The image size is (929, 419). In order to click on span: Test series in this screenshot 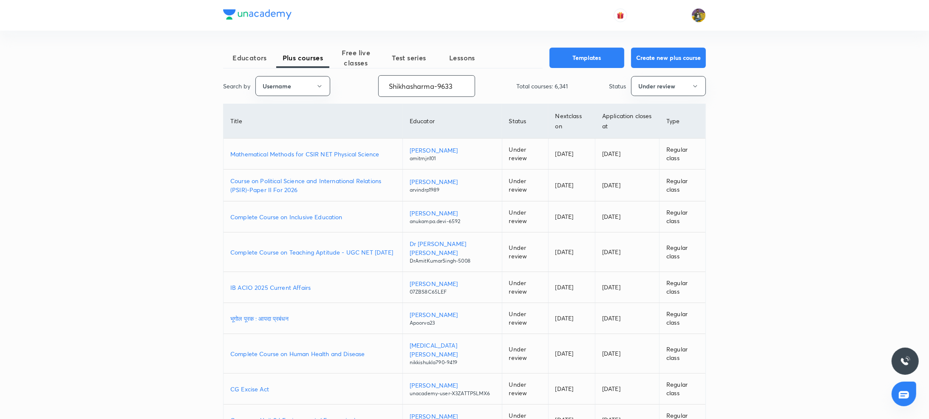, I will do `click(409, 58)`.